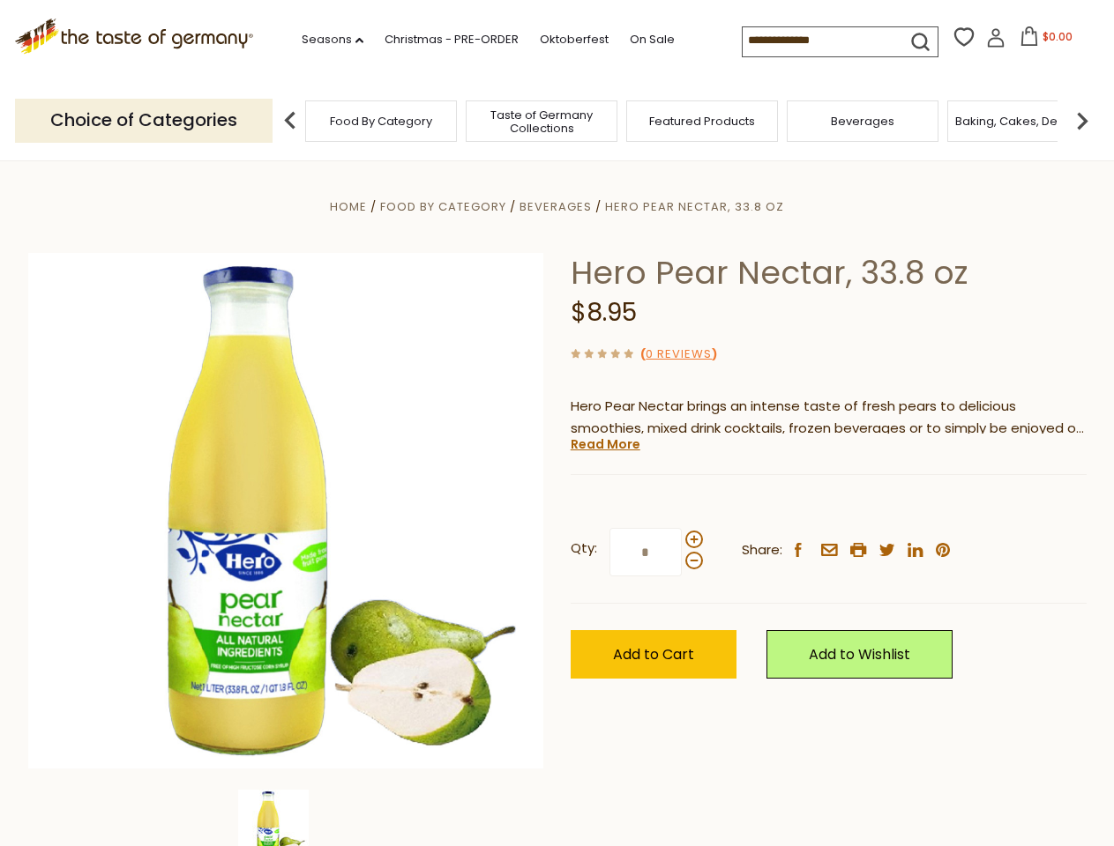 The width and height of the screenshot is (1114, 846). Describe the element at coordinates (828, 418) in the screenshot. I see `p: Hero Pear Nectar brings an intense taste of fresh pears to delicious smoothies, mixed drink cockt...` at that location.